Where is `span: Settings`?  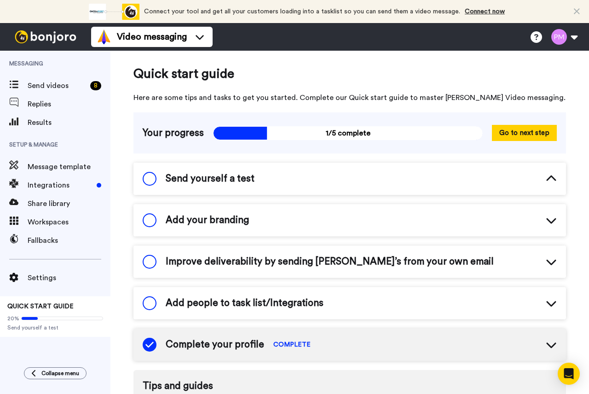 span: Settings is located at coordinates (69, 278).